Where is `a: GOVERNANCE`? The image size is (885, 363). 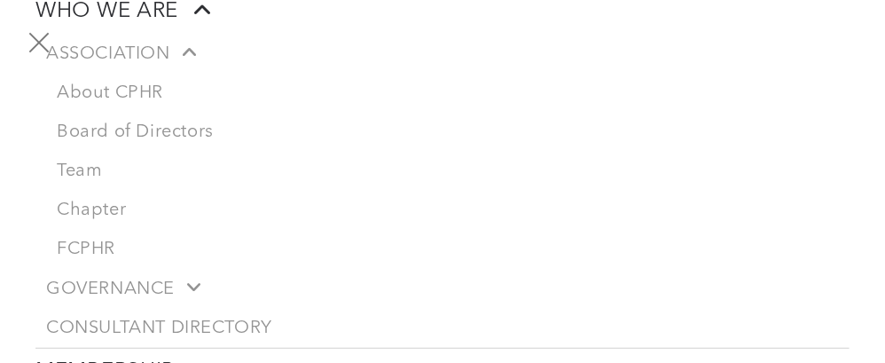
a: GOVERNANCE is located at coordinates (442, 288).